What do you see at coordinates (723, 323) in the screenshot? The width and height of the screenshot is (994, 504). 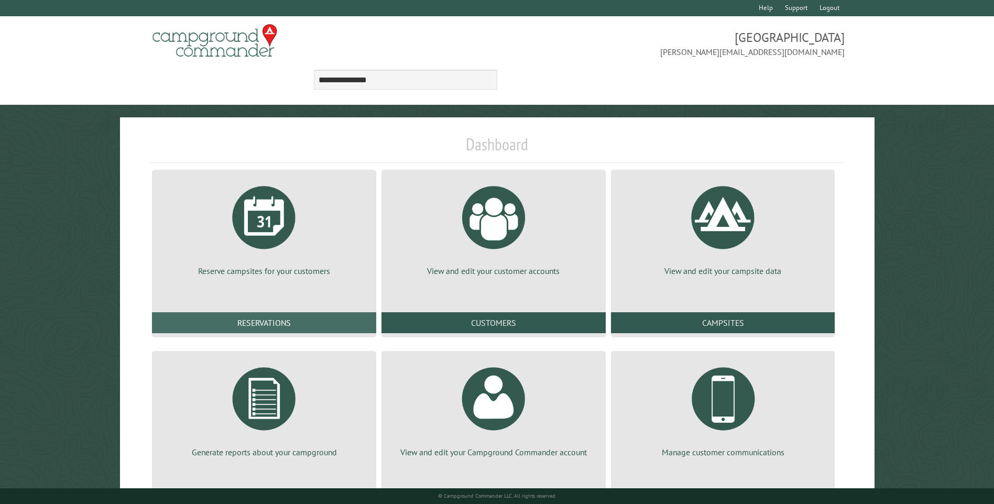 I see `a: Campsites` at bounding box center [723, 323].